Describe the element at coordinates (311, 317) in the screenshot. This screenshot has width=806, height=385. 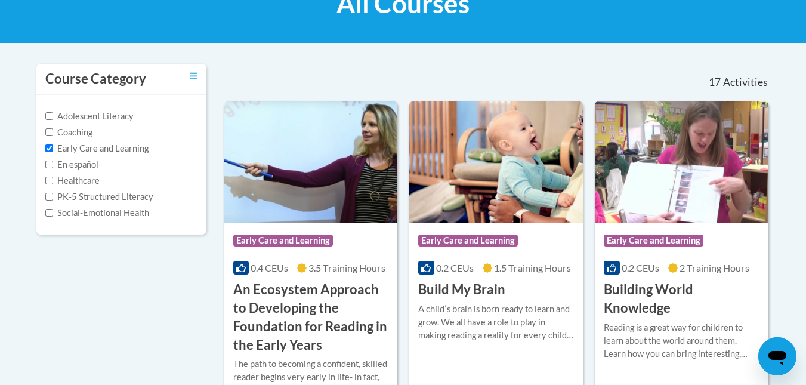
I see `h3: An Ecosystem Approach to Developing the Foundation for Reading in the Early Years` at that location.